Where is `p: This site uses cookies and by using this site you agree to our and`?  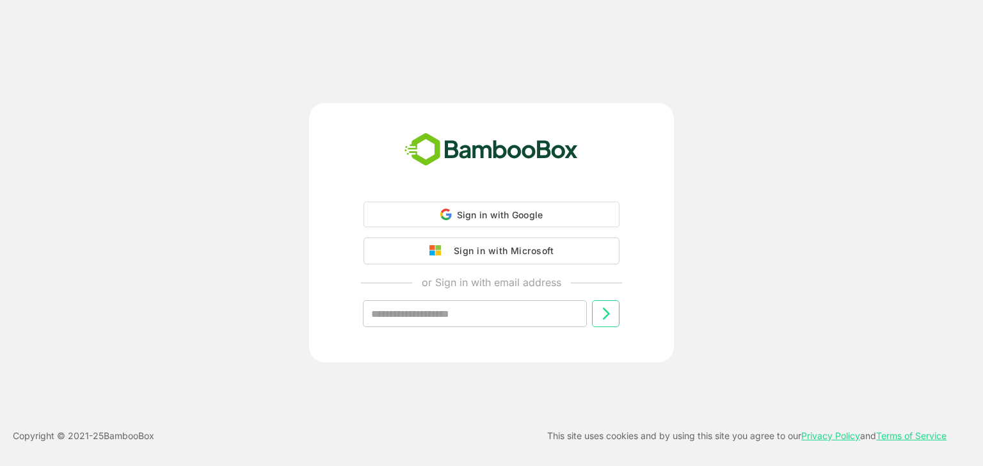
p: This site uses cookies and by using this site you agree to our and is located at coordinates (747, 436).